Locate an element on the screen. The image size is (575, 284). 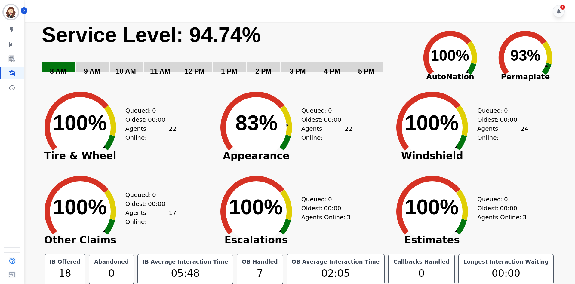
text: 5 PM is located at coordinates (366, 71).